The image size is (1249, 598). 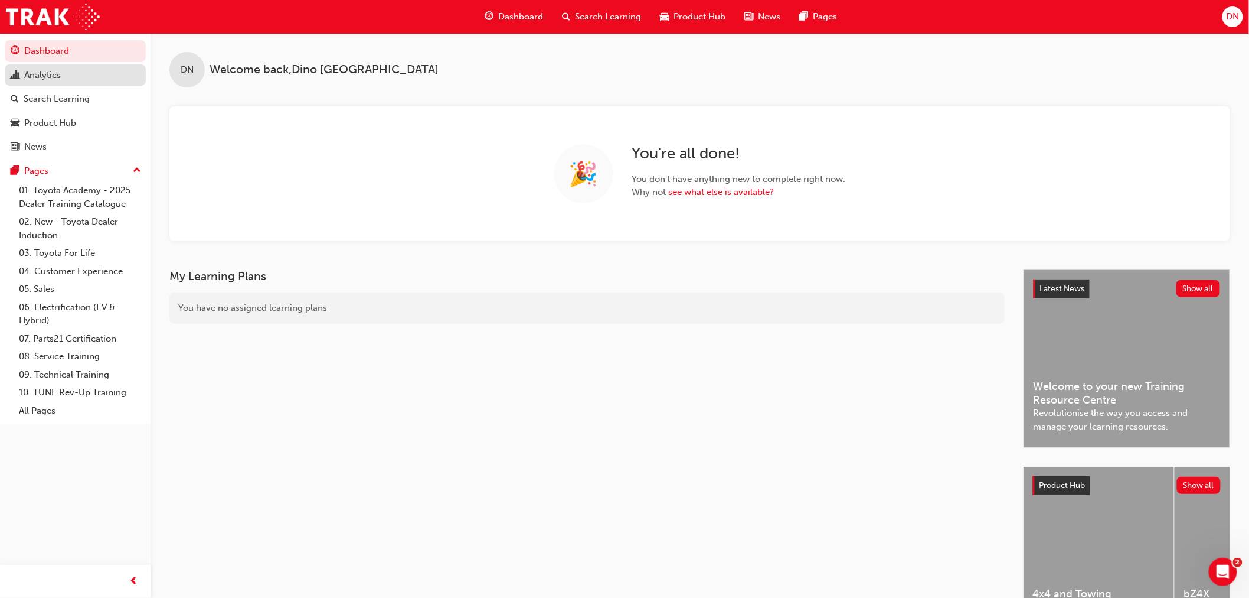 I want to click on h2: You're all done!, so click(x=739, y=154).